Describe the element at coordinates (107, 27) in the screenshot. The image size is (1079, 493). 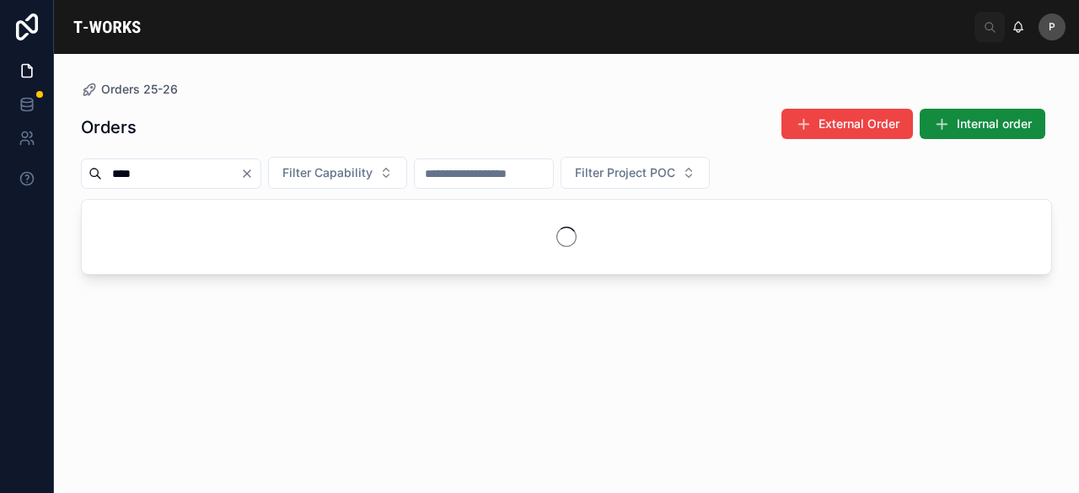
I see `img: App logo` at that location.